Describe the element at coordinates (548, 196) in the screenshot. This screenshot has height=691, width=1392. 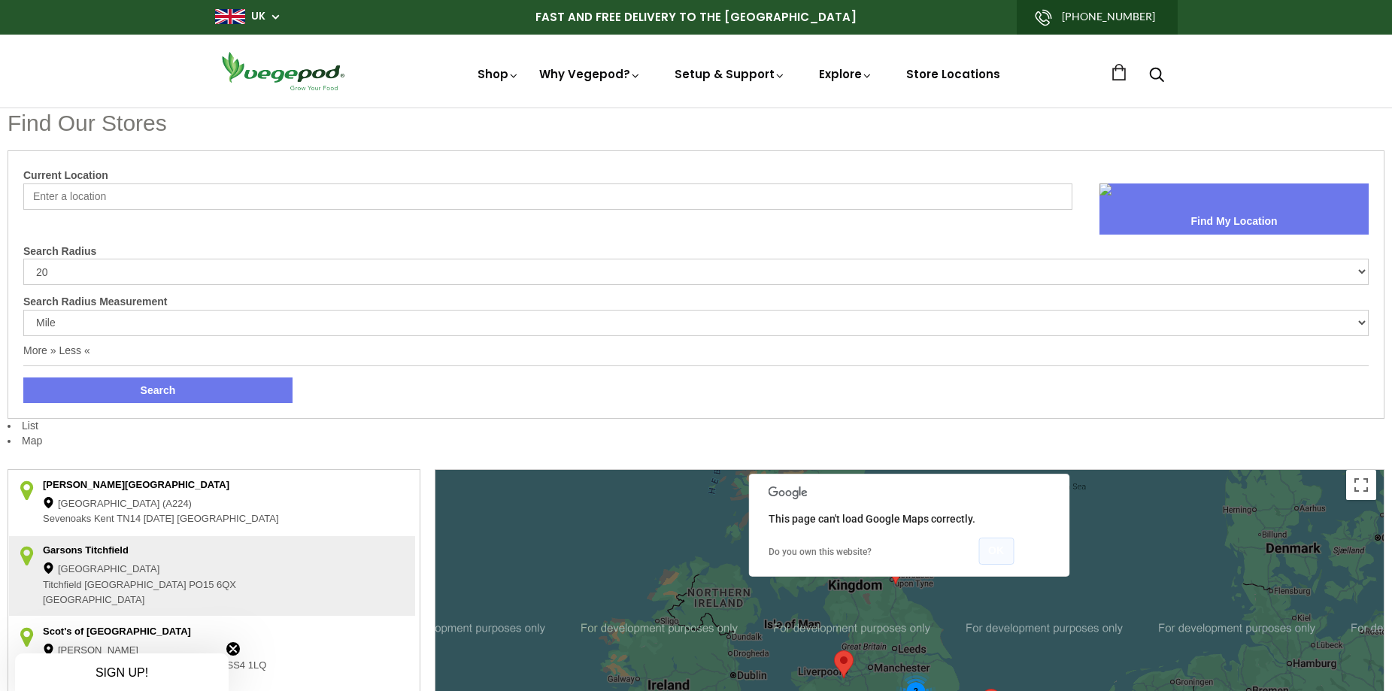
I see `input: Enter a location` at that location.